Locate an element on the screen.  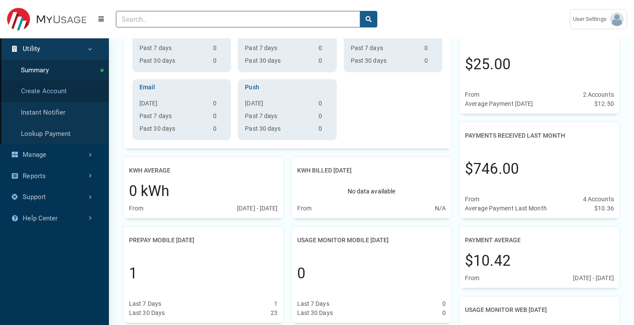
a: User Settings is located at coordinates (598, 19).